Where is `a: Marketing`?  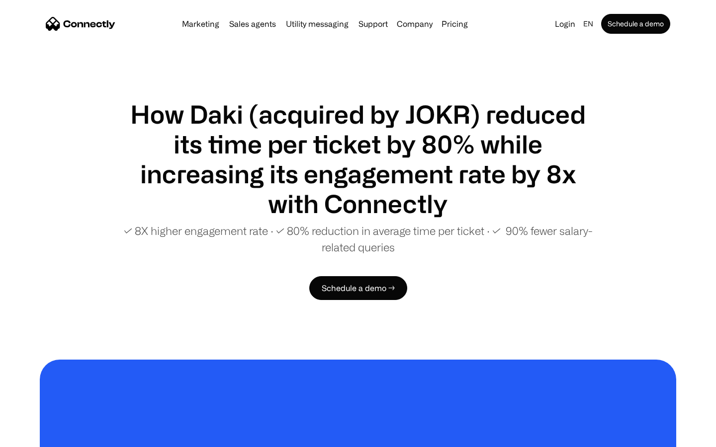
a: Marketing is located at coordinates (200, 24).